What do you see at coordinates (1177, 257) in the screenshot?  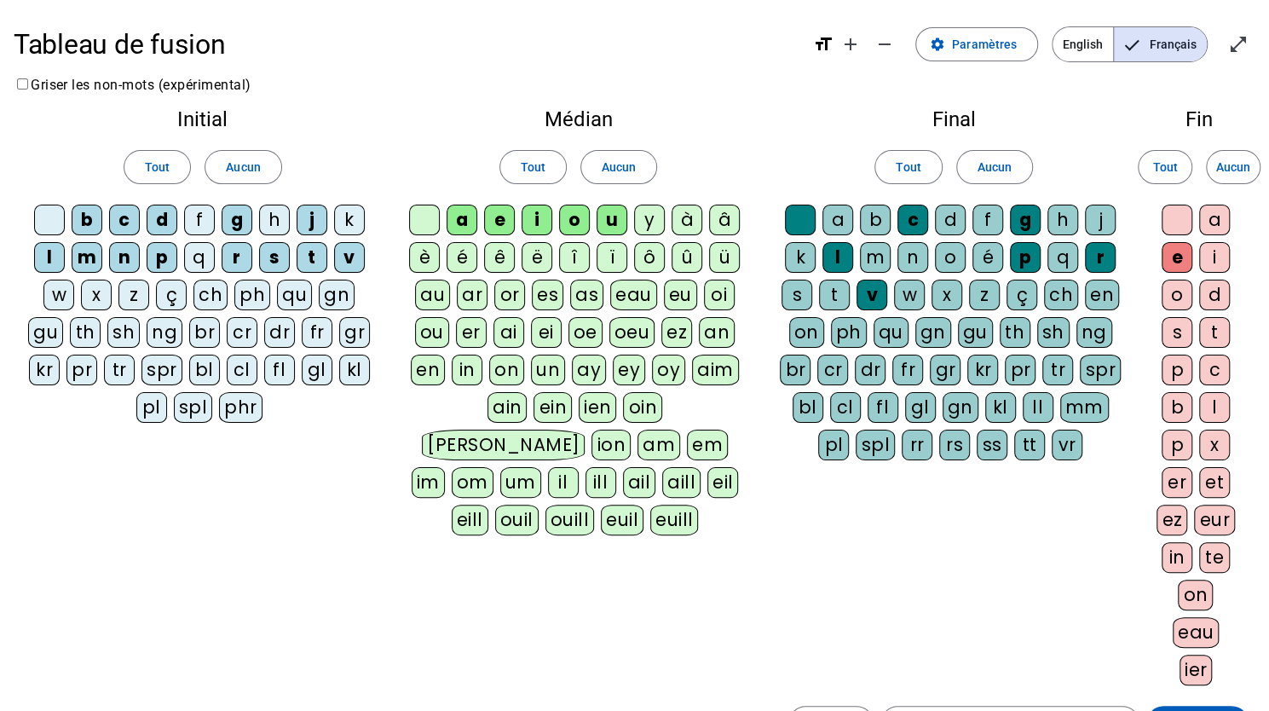 I see `div: e` at bounding box center [1177, 257].